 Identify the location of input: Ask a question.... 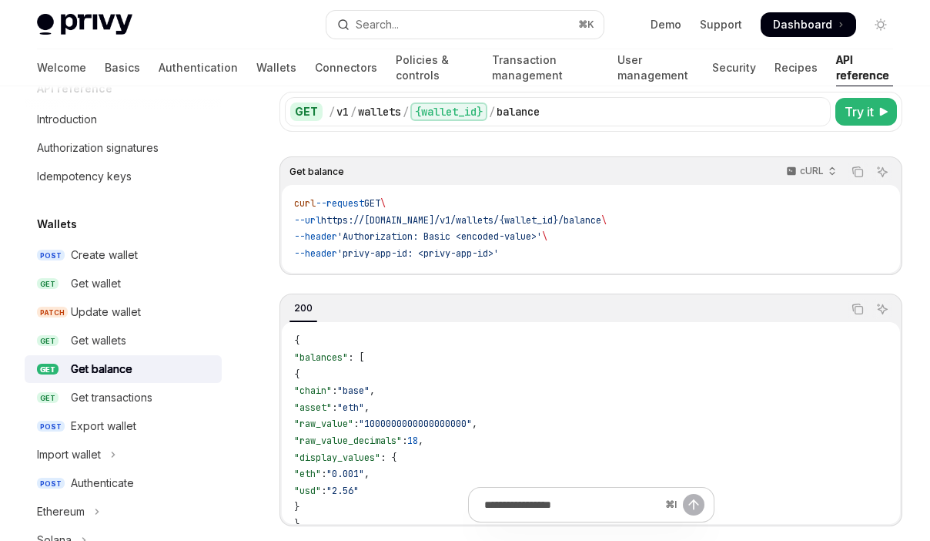
(571, 504).